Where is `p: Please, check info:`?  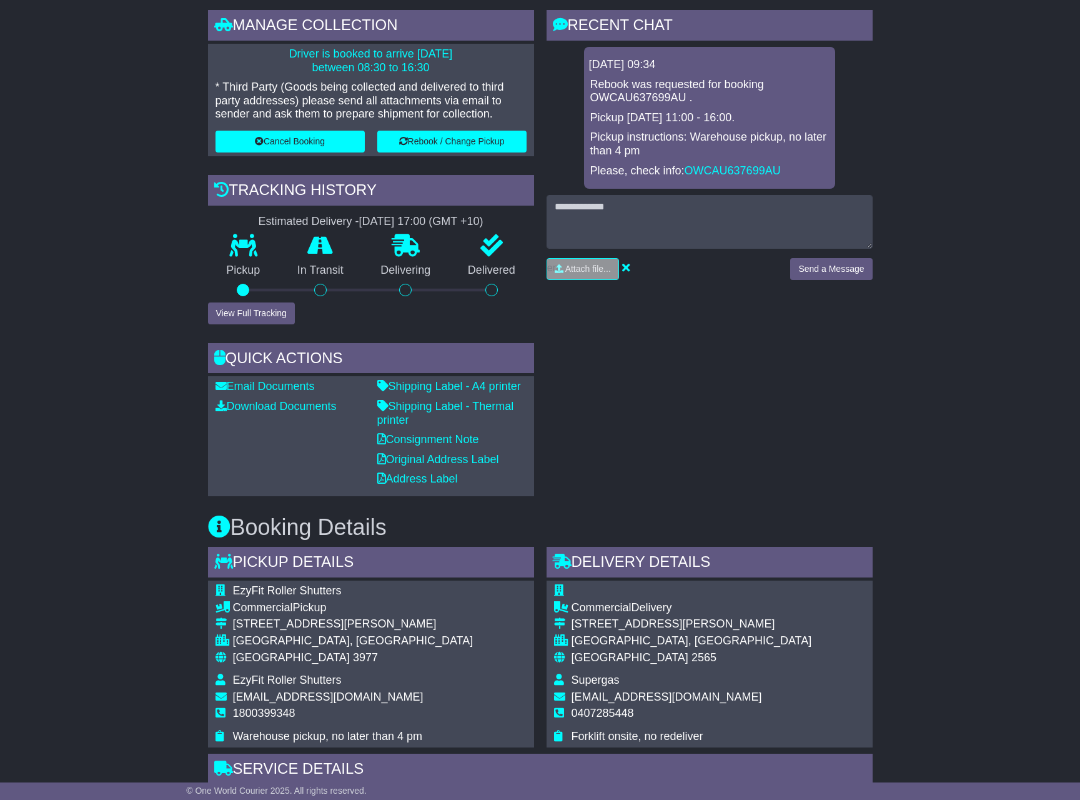
p: Please, check info: is located at coordinates (710, 171).